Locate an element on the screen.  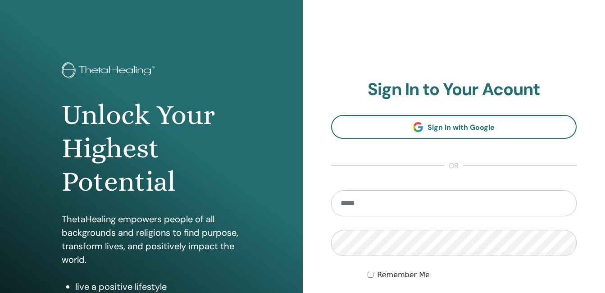
span: Sign In with Google is located at coordinates (461, 127).